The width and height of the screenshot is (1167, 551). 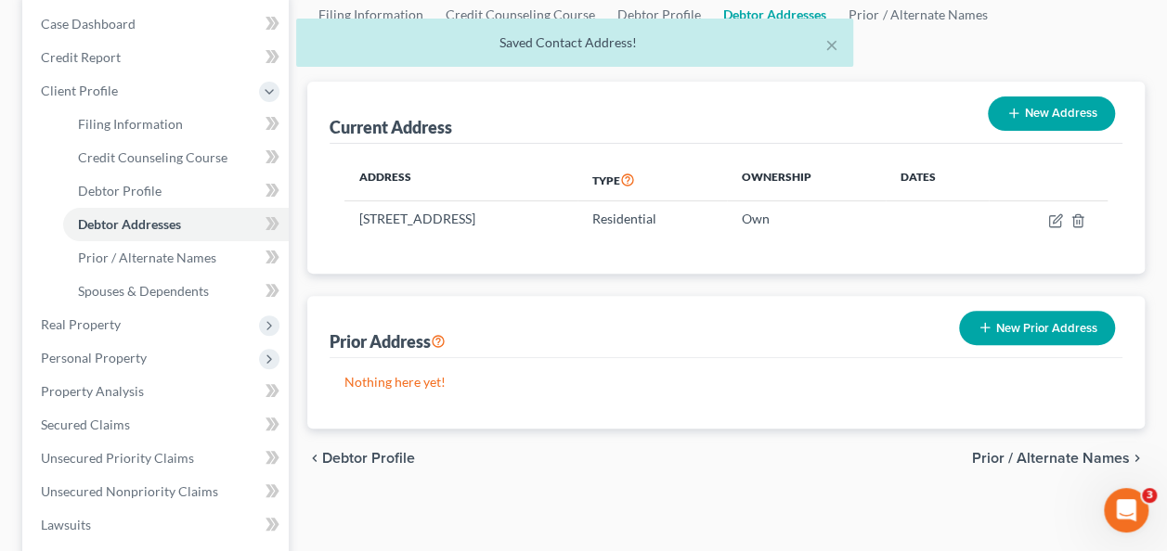 I want to click on span: Property Analysis, so click(x=92, y=391).